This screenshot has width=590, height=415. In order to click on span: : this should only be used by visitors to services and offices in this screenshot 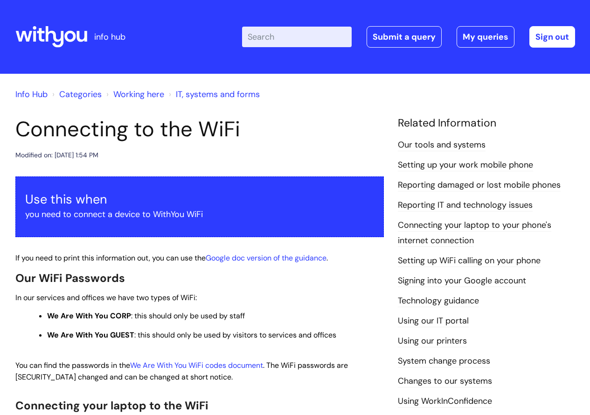, I will do `click(192, 334)`.